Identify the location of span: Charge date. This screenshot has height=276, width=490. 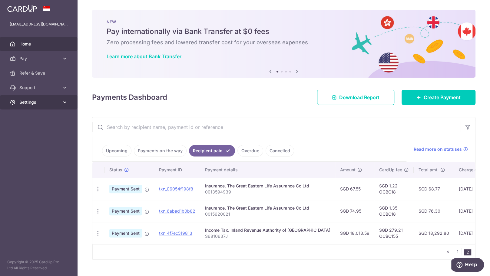
(471, 170).